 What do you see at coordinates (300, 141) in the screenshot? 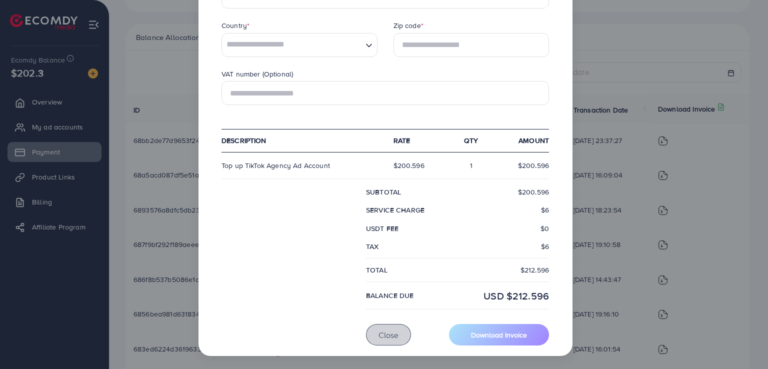
I see `div: Description` at bounding box center [300, 141].